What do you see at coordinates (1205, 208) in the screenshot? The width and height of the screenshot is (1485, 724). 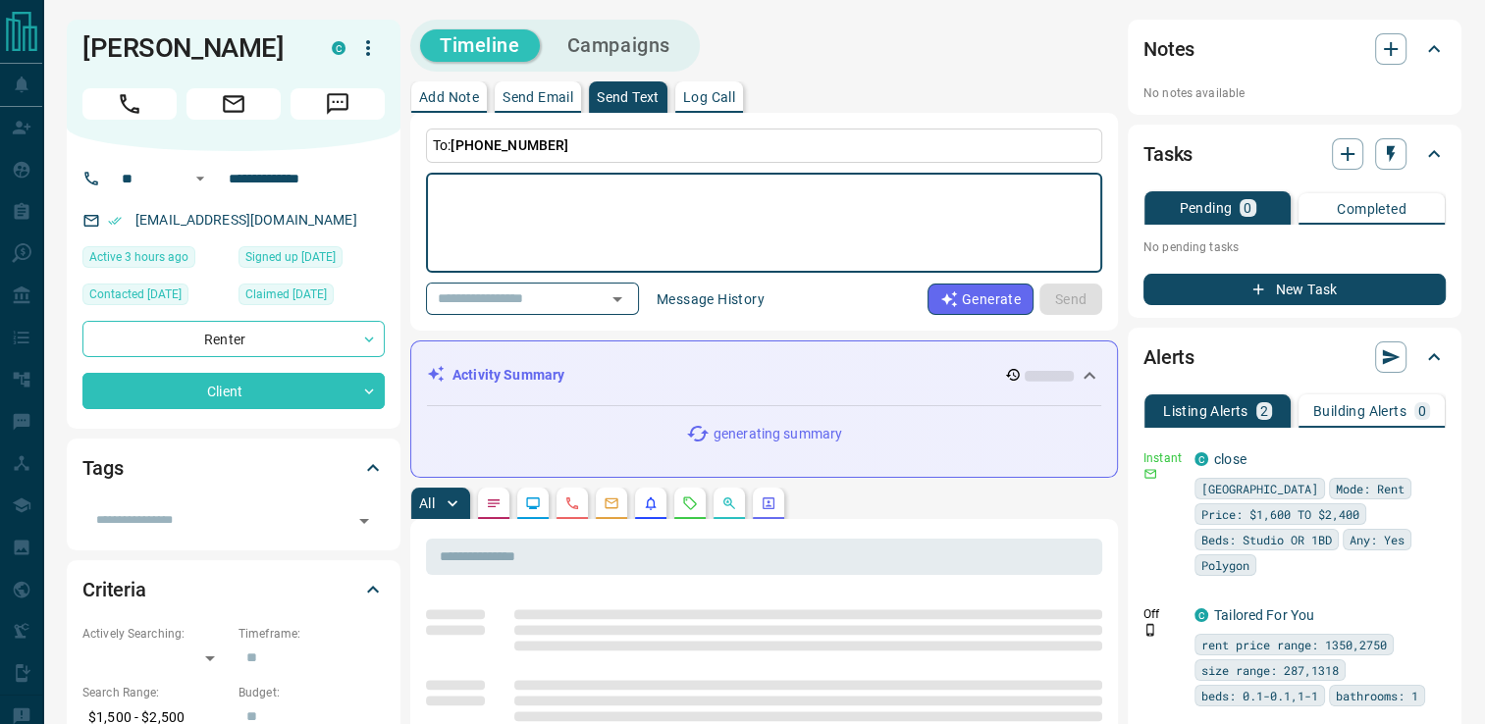 I see `p: Pending` at bounding box center [1205, 208].